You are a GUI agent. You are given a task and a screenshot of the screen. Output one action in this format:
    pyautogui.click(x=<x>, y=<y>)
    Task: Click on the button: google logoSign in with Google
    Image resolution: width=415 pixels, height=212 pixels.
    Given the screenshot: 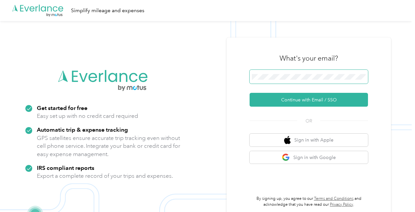 What is the action you would take?
    pyautogui.click(x=309, y=157)
    